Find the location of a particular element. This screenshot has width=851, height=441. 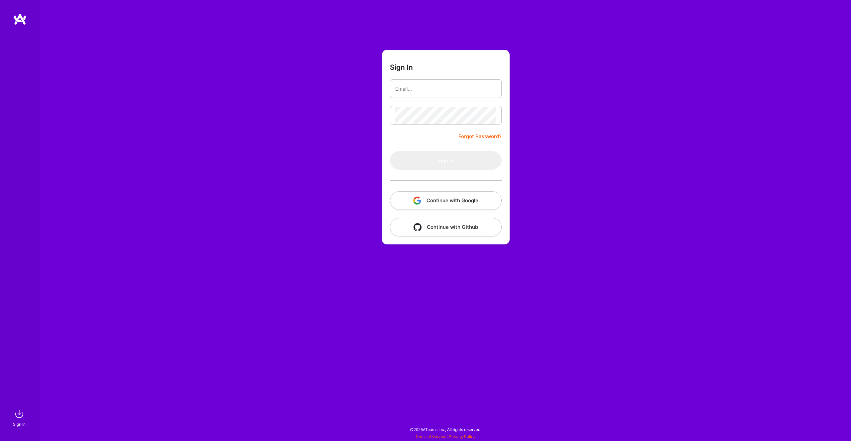

img: sign in is located at coordinates (19, 415).